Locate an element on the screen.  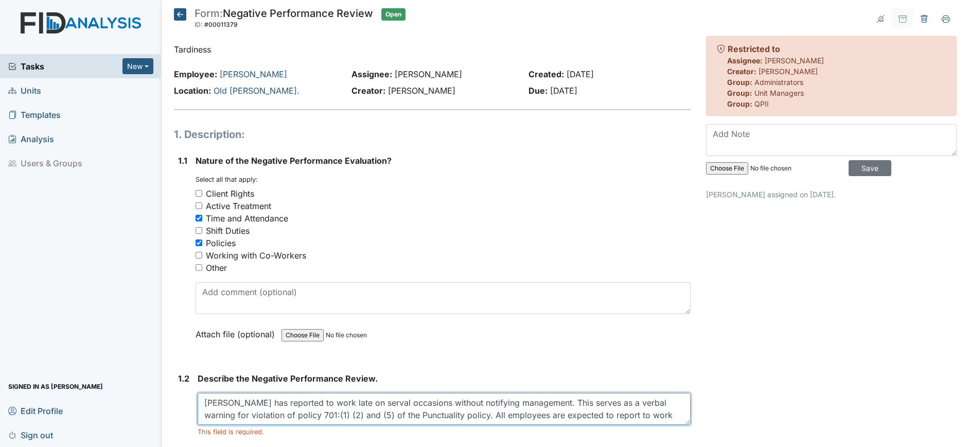
div: Other is located at coordinates (216, 268).